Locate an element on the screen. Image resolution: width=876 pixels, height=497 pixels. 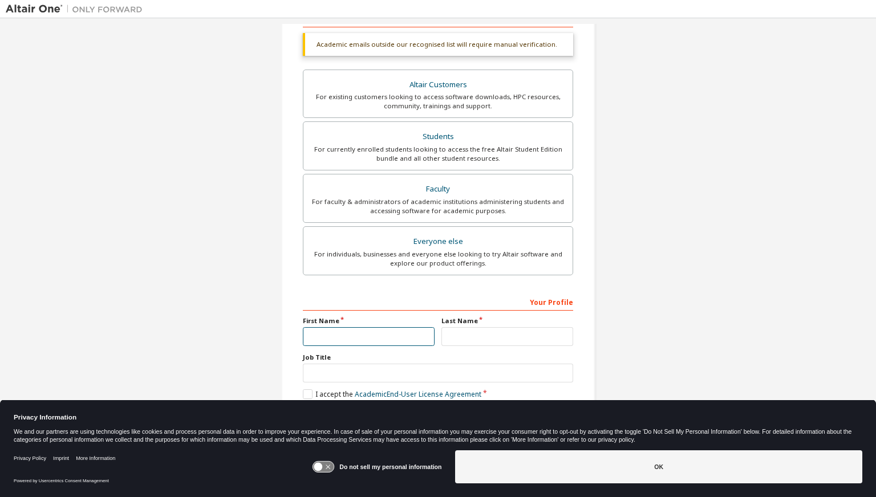
div: Altair Customers is located at coordinates (438, 85).